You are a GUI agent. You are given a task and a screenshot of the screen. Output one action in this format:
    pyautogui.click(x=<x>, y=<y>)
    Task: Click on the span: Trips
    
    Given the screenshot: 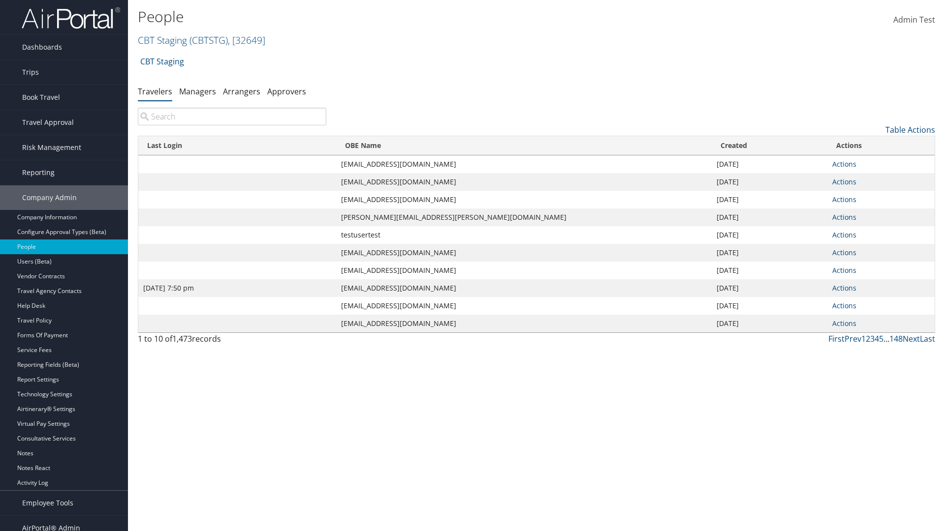 What is the action you would take?
    pyautogui.click(x=31, y=72)
    